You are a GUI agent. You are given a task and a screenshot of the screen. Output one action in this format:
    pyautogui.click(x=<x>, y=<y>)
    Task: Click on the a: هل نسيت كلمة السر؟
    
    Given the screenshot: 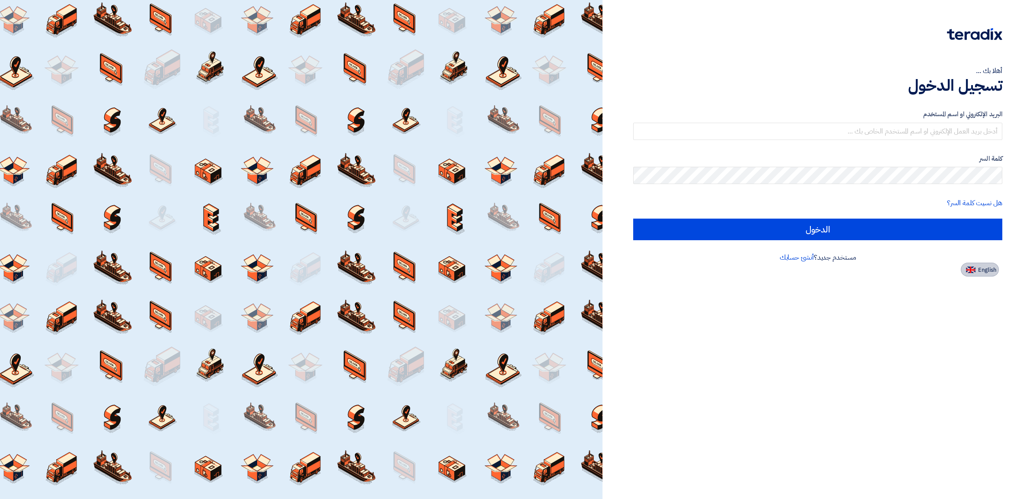 What is the action you would take?
    pyautogui.click(x=975, y=203)
    